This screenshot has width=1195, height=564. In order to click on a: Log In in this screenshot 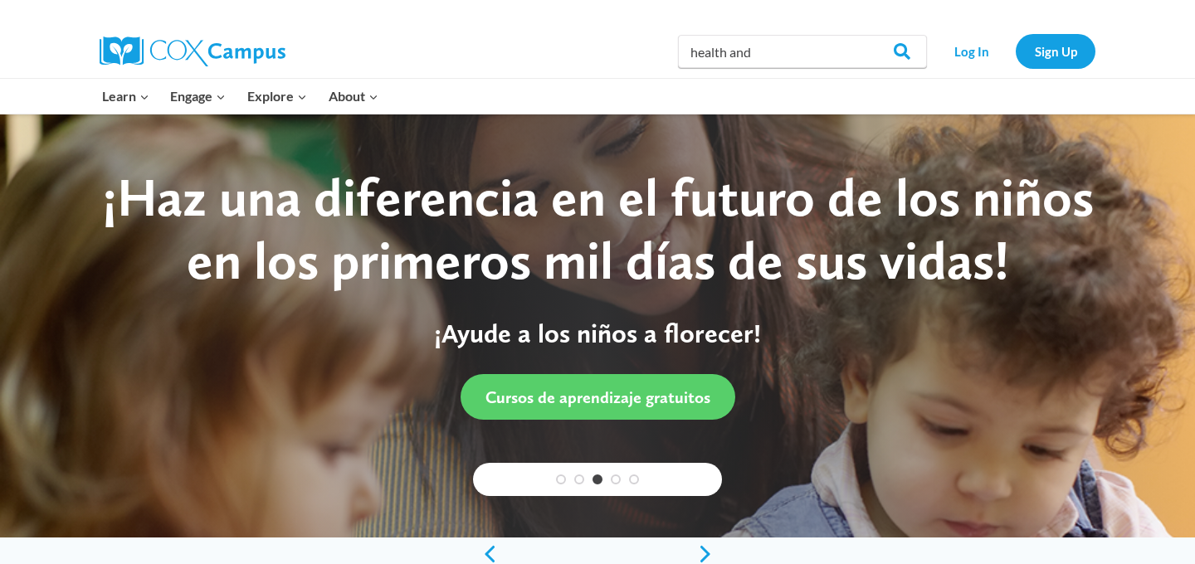, I will do `click(971, 51)`.